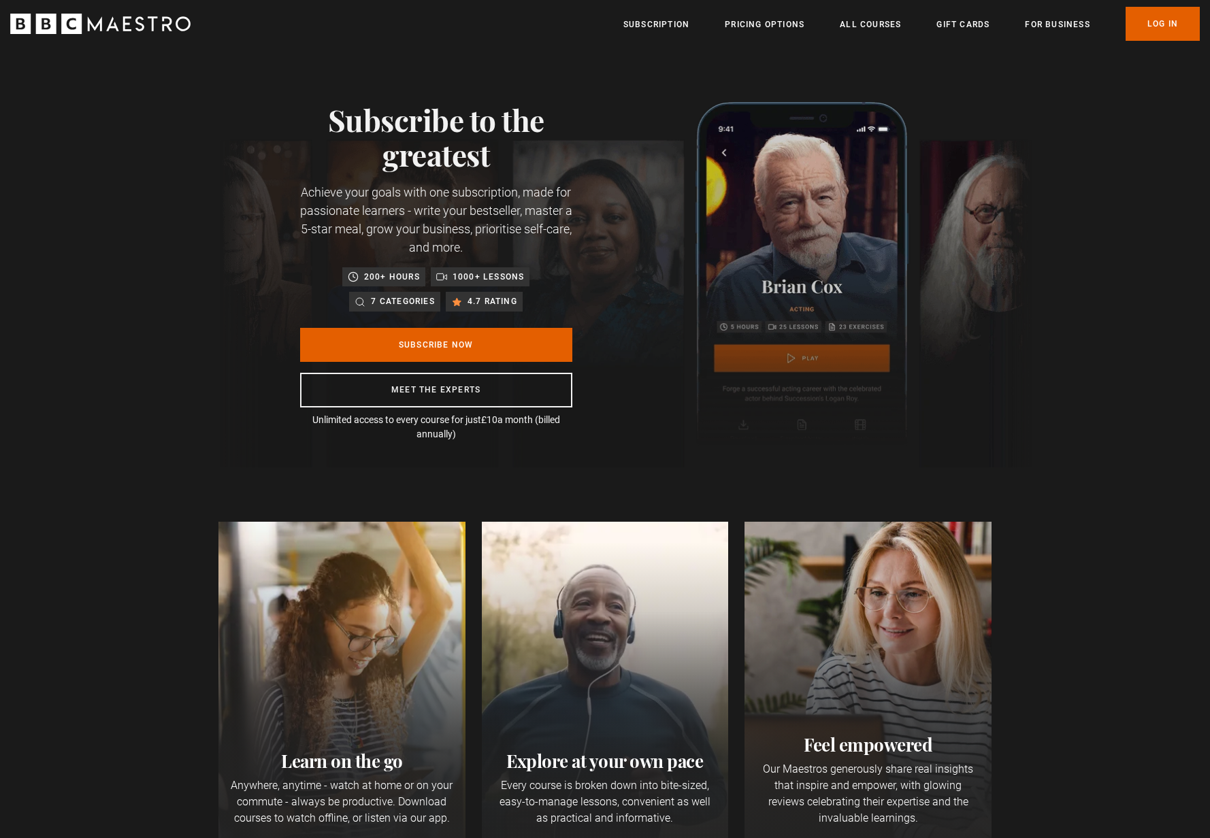 The image size is (1210, 838). I want to click on a: For business, so click(1057, 25).